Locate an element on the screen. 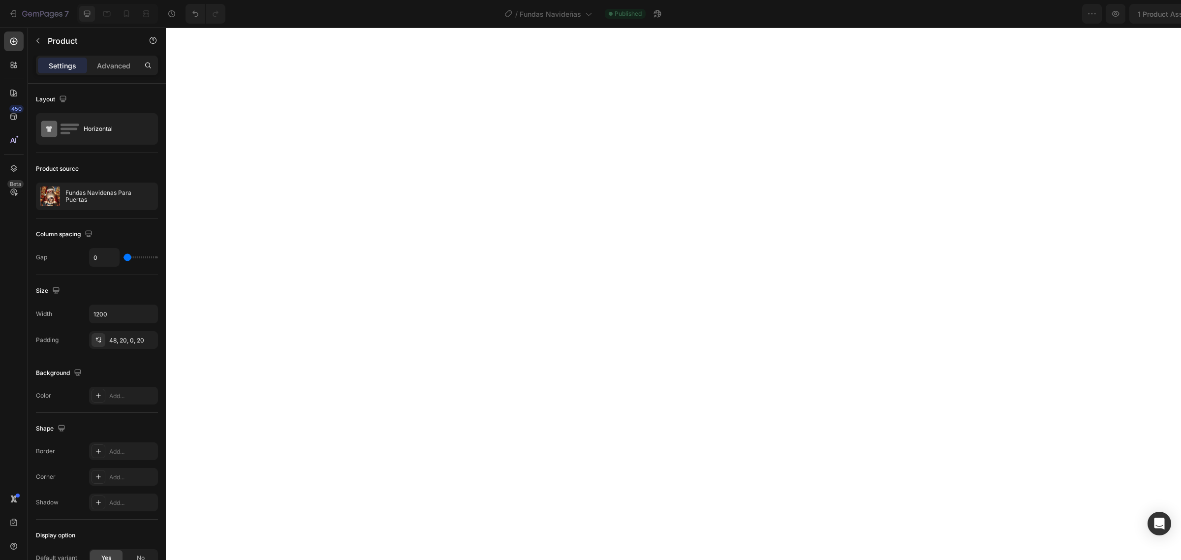  p: Product is located at coordinates (90, 41).